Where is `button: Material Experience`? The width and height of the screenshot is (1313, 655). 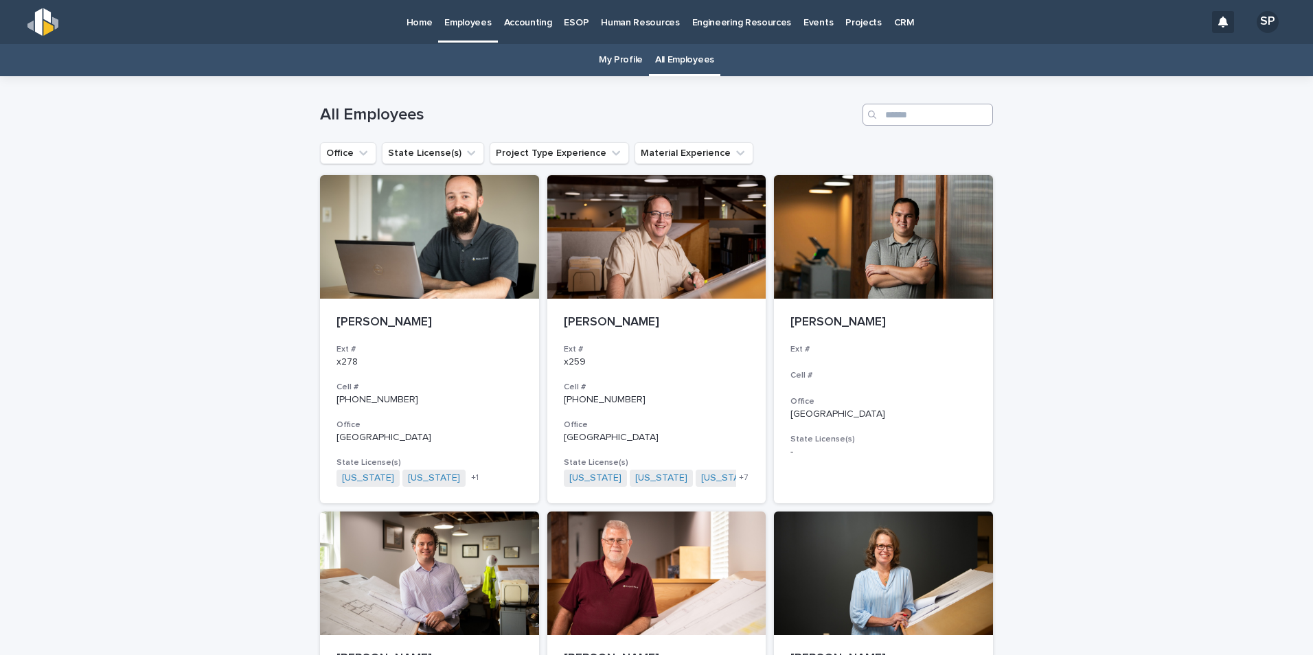 button: Material Experience is located at coordinates (693, 153).